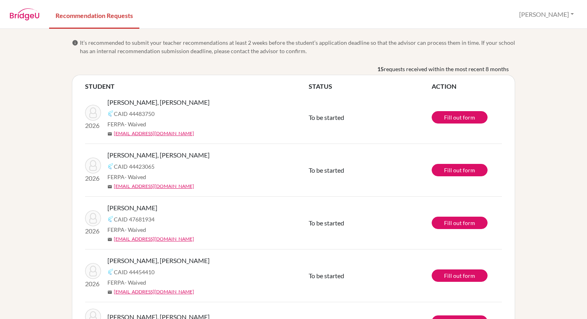 Image resolution: width=587 pixels, height=319 pixels. I want to click on span: requests received within the most recent 8 months, so click(446, 69).